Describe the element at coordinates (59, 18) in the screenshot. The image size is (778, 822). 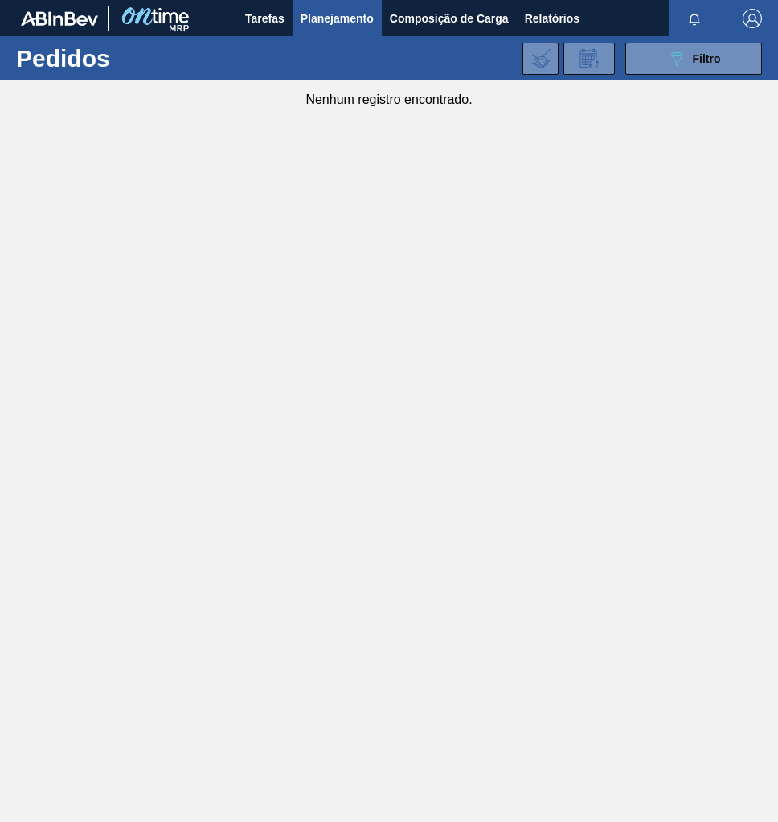
I see `img: TNhmsLtSVTkK8tSr43FrP2fwEKptu5GPRR3wAAAABJRU5ErkJggg==` at that location.